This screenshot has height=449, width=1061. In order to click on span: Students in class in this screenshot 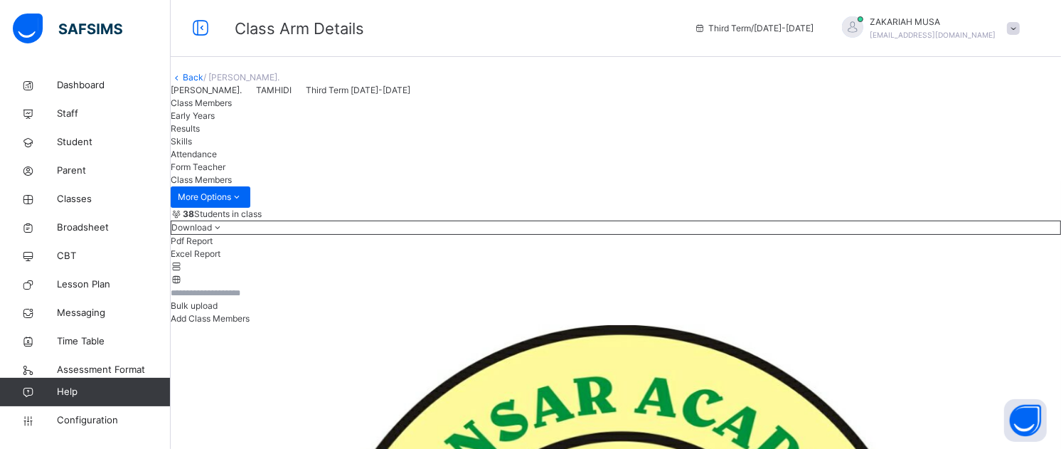, I will do `click(222, 214)`.